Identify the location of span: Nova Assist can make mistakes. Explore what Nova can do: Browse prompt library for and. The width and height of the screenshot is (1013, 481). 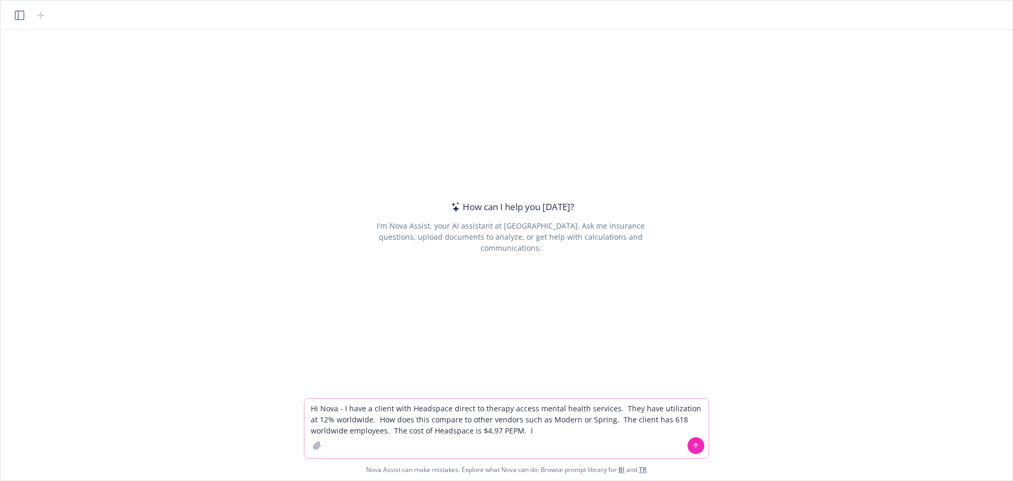
(506, 469).